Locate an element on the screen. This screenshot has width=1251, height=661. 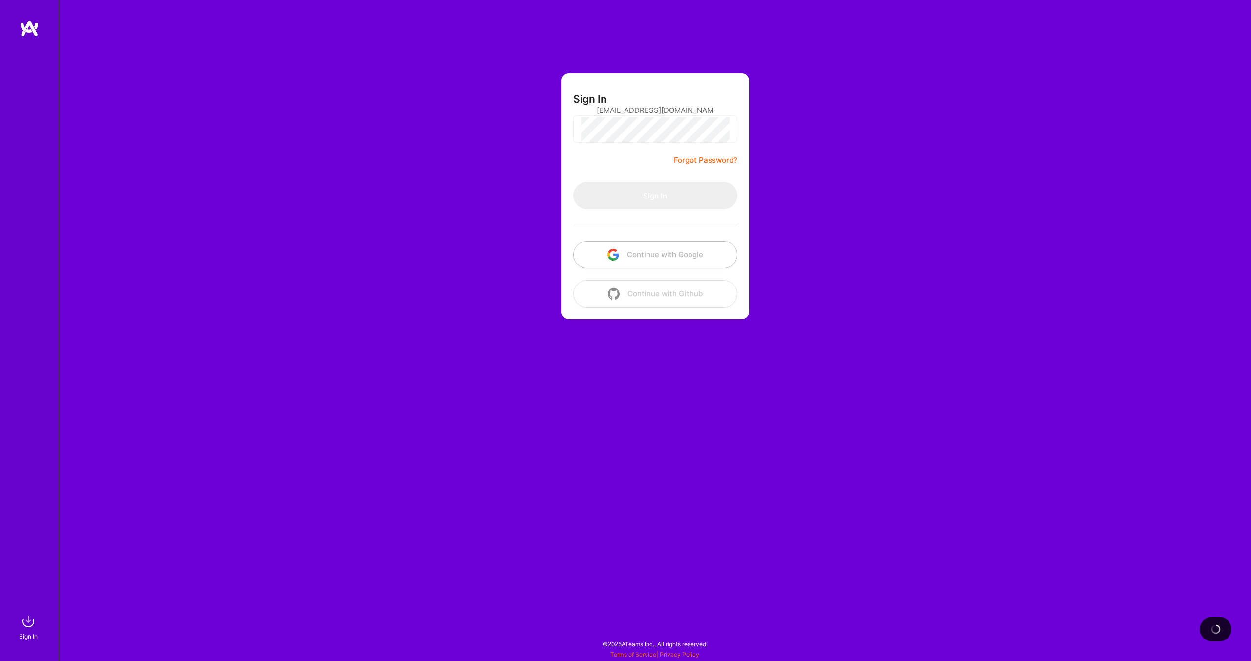
button: Continue with Github is located at coordinates (655, 294).